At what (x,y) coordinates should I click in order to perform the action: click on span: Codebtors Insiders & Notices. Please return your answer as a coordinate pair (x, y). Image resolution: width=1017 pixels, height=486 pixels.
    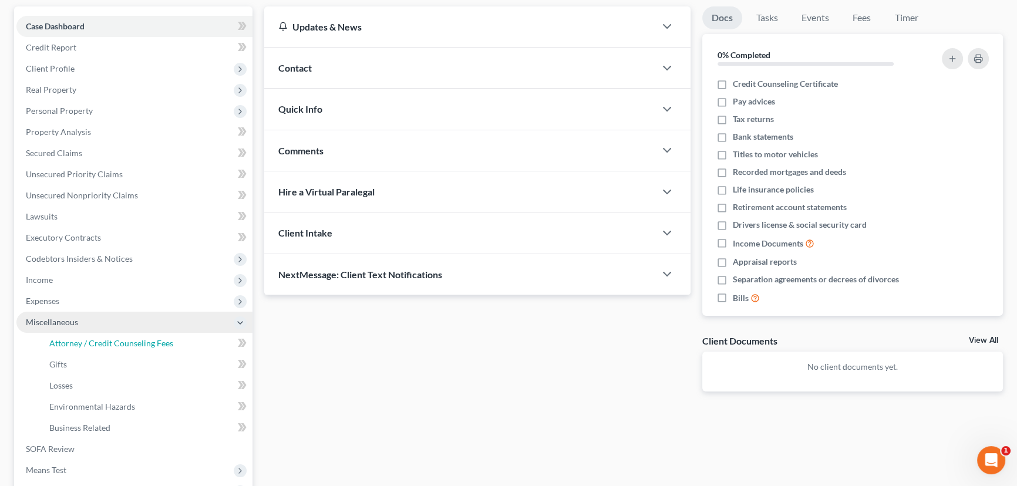
    Looking at the image, I should click on (79, 258).